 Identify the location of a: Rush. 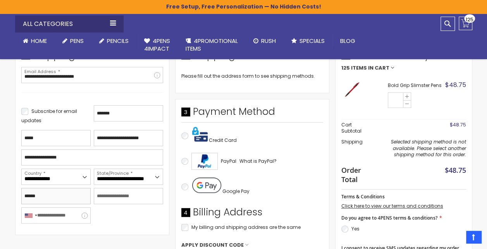
(264, 41).